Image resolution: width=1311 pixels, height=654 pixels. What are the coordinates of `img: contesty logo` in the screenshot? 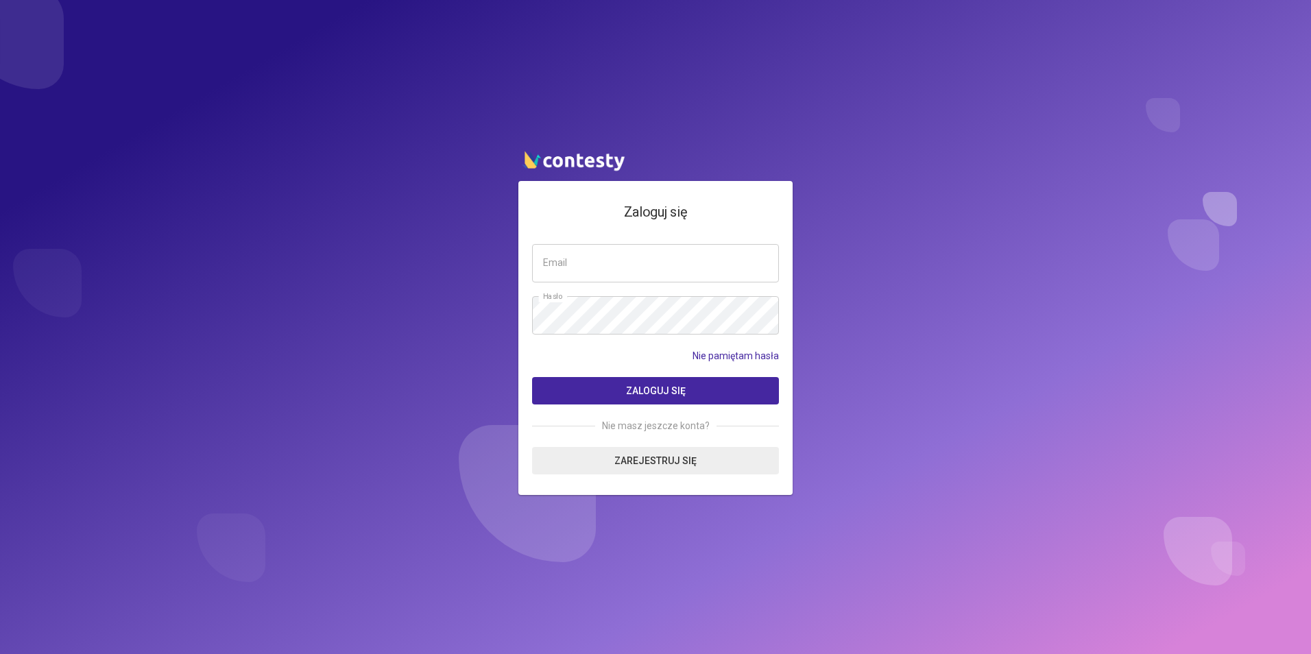 It's located at (573, 160).